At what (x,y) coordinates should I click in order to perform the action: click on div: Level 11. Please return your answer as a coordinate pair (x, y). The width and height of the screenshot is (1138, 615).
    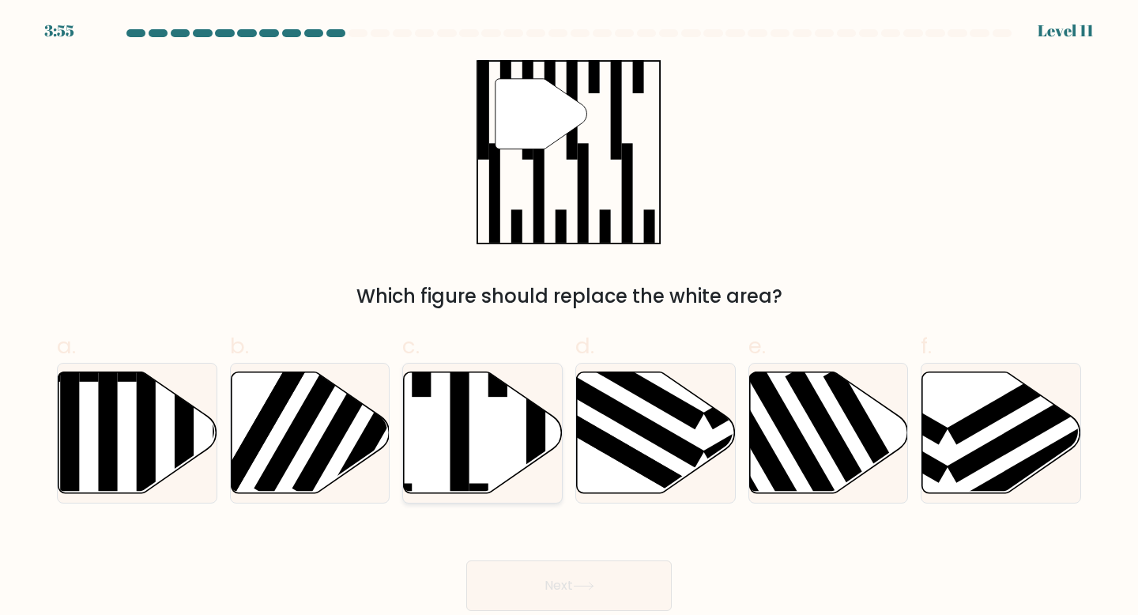
    Looking at the image, I should click on (1065, 31).